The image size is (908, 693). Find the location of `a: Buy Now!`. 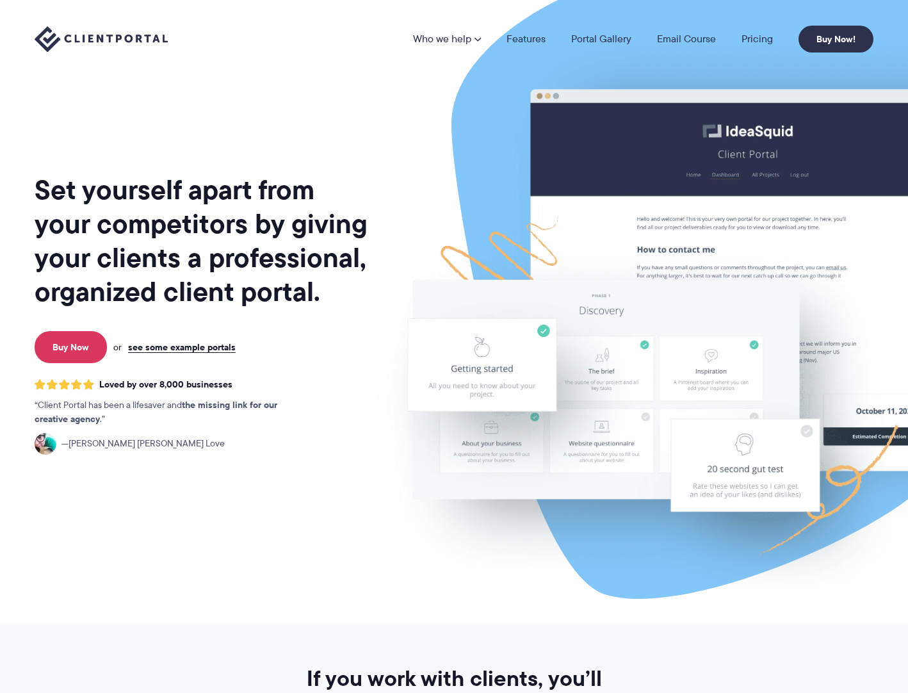

a: Buy Now! is located at coordinates (836, 39).